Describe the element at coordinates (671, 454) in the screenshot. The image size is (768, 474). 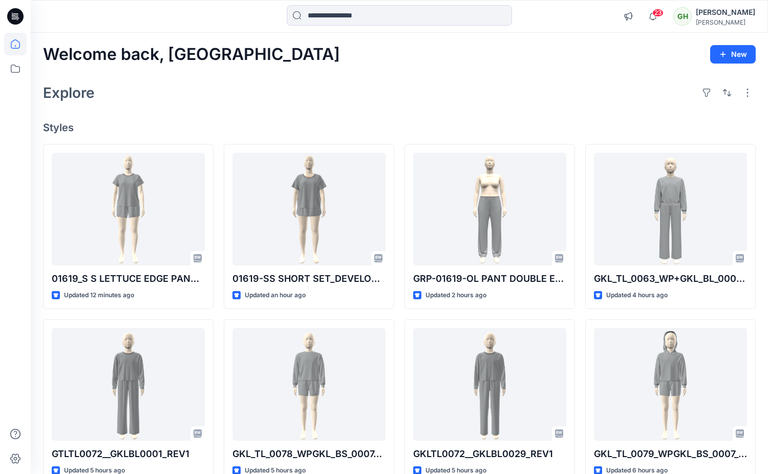
I see `p: GKL_TL_0079_WPGKL_BS_0007_WP REV1` at that location.